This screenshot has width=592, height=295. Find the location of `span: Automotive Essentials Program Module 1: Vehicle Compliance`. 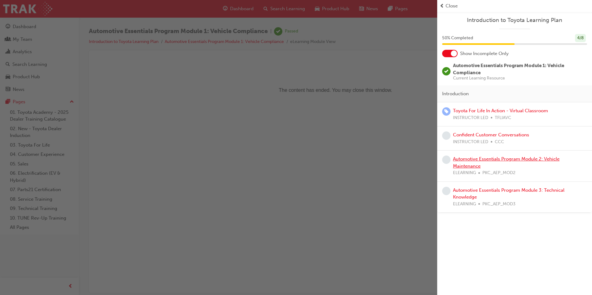

span: Automotive Essentials Program Module 1: Vehicle Compliance is located at coordinates (508, 69).